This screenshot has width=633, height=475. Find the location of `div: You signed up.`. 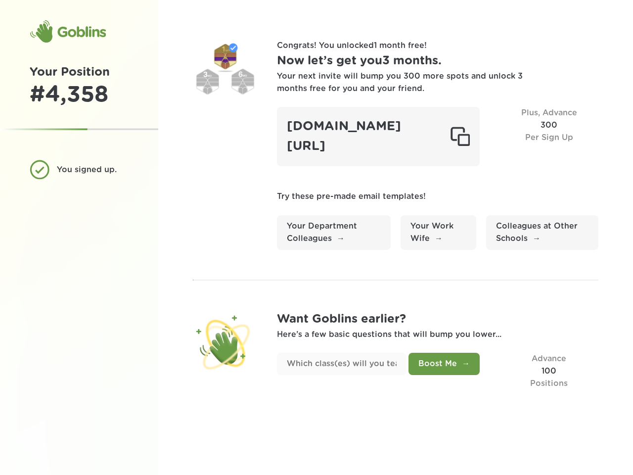

div: You signed up. is located at coordinates (89, 170).